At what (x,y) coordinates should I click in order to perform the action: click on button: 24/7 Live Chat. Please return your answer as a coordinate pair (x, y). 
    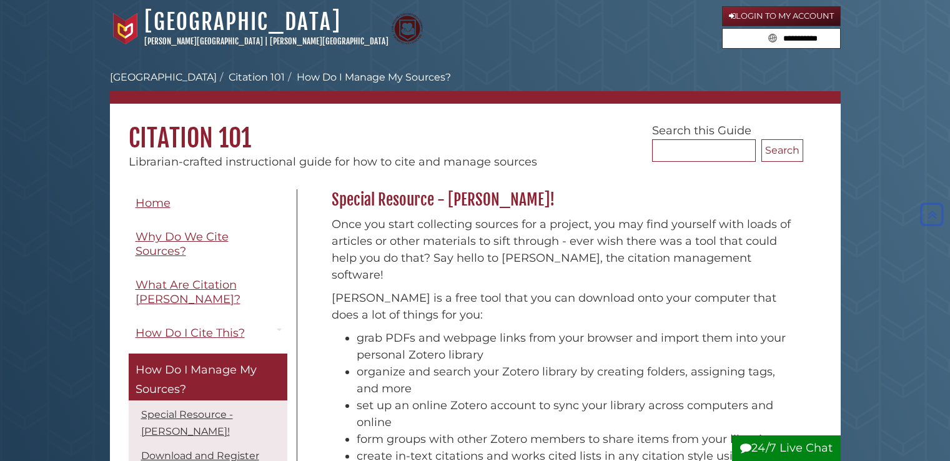
    Looking at the image, I should click on (786, 448).